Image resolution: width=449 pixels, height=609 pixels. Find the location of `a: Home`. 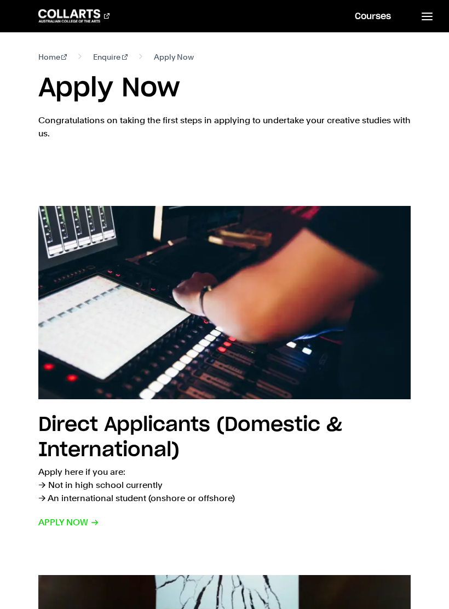

a: Home is located at coordinates (53, 57).